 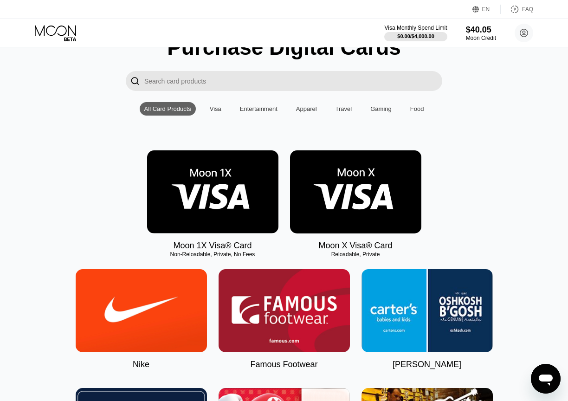 I want to click on div: Apparel, so click(x=307, y=109).